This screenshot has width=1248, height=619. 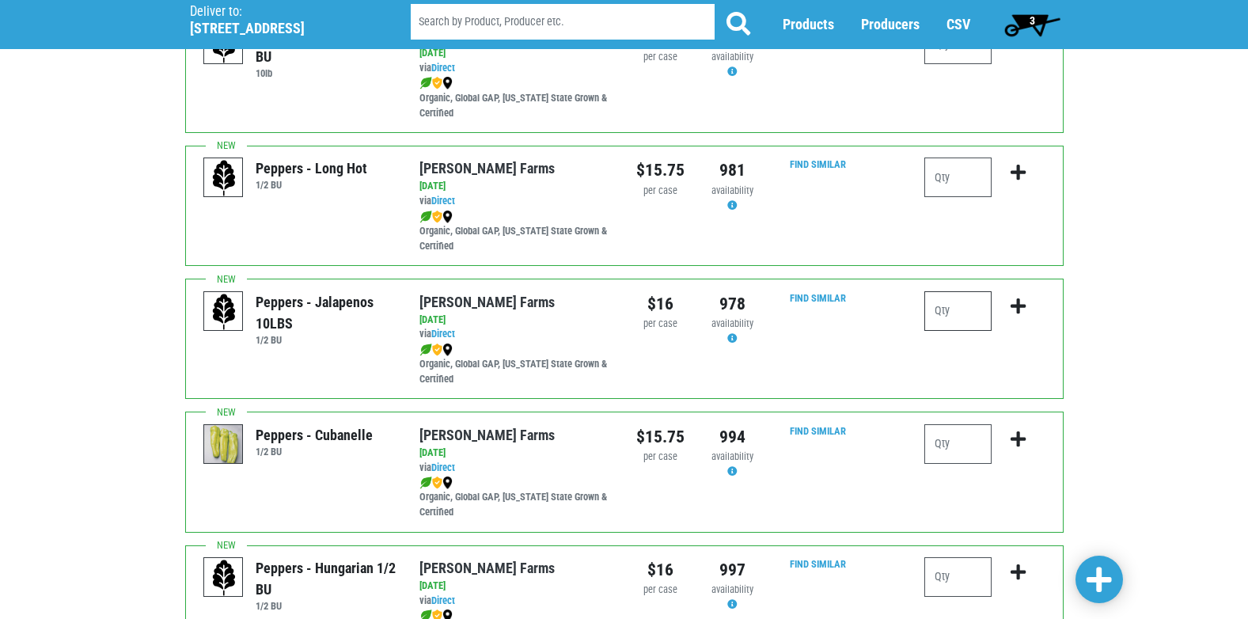 What do you see at coordinates (325, 579) in the screenshot?
I see `div: Peppers - Hungarian 1/2 BU` at bounding box center [325, 579].